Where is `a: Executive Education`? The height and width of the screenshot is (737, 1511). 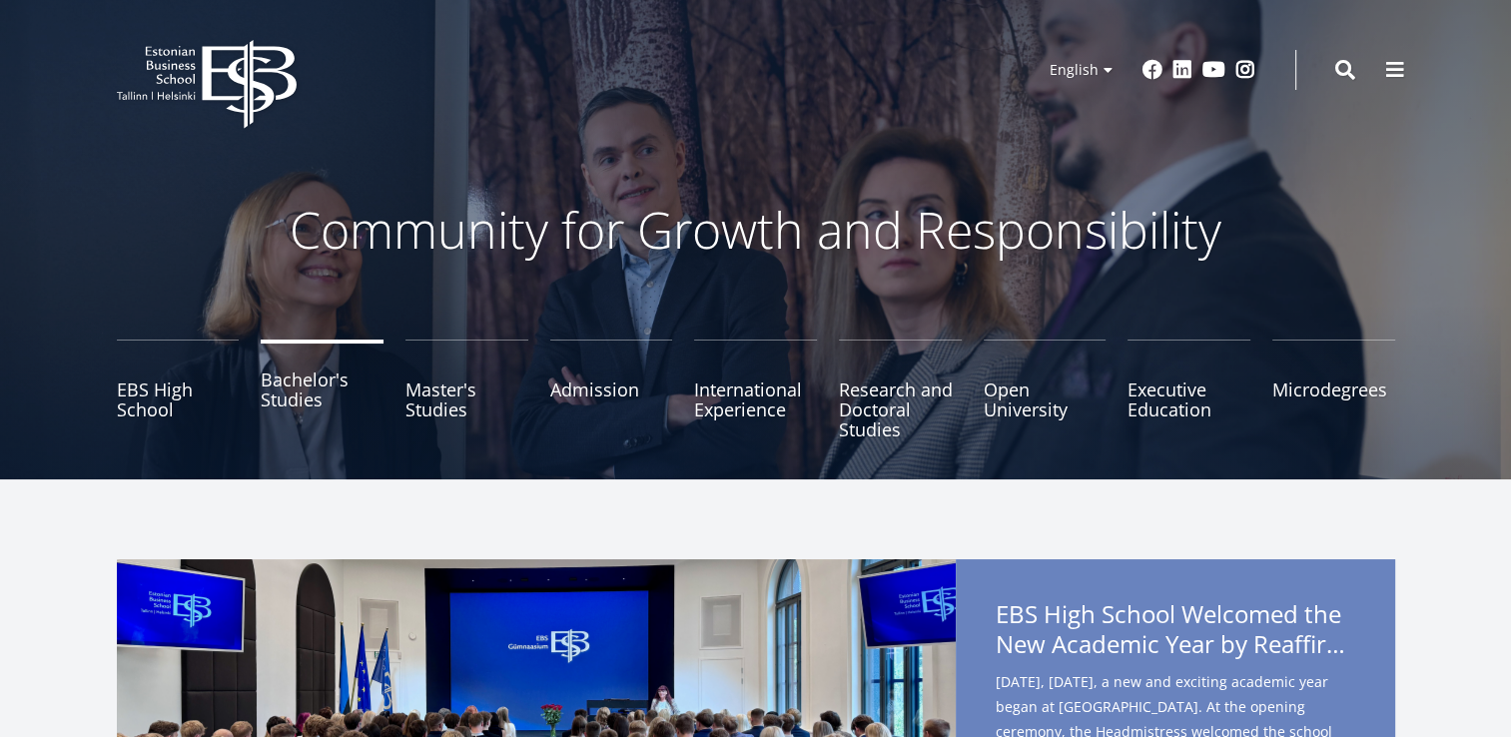 a: Executive Education is located at coordinates (1188, 389).